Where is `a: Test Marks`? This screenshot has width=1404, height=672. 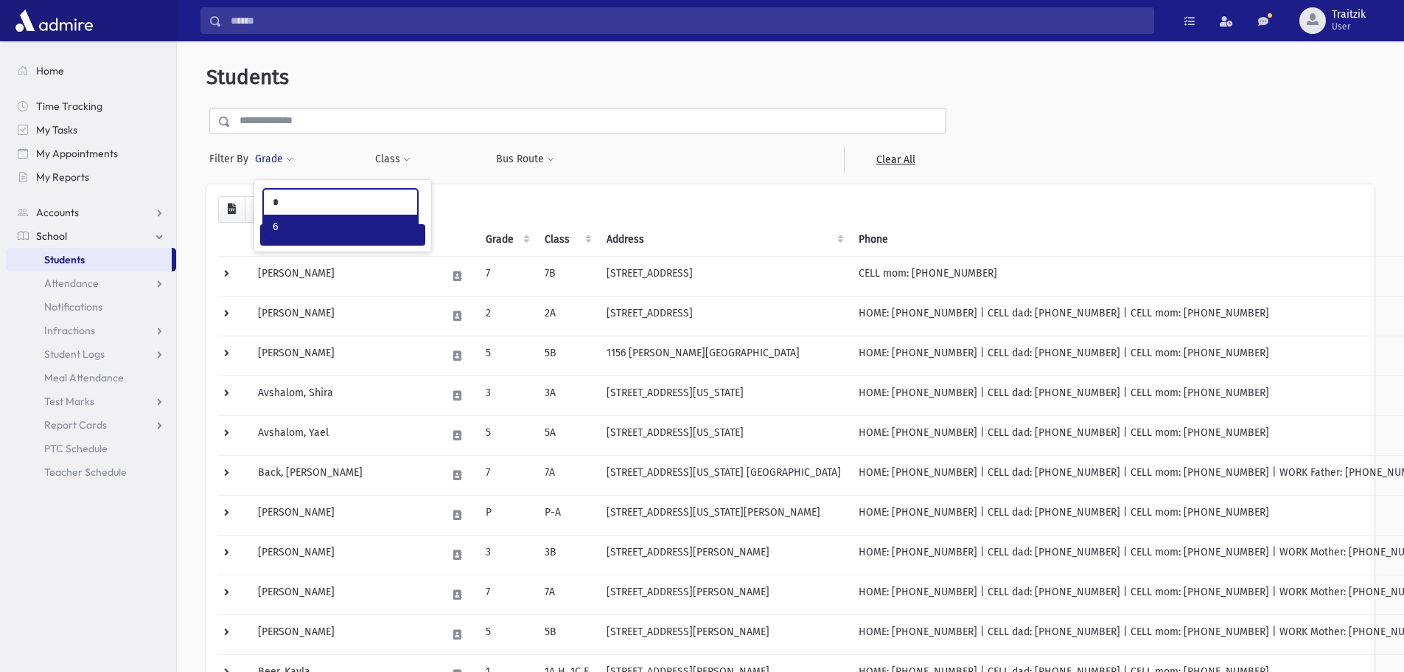
a: Test Marks is located at coordinates (91, 401).